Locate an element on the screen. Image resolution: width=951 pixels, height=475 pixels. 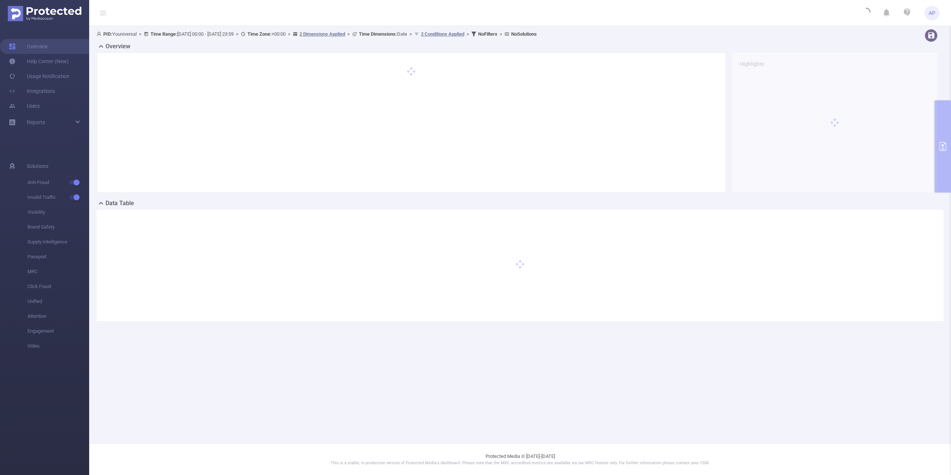
span: MRC is located at coordinates (58, 272).